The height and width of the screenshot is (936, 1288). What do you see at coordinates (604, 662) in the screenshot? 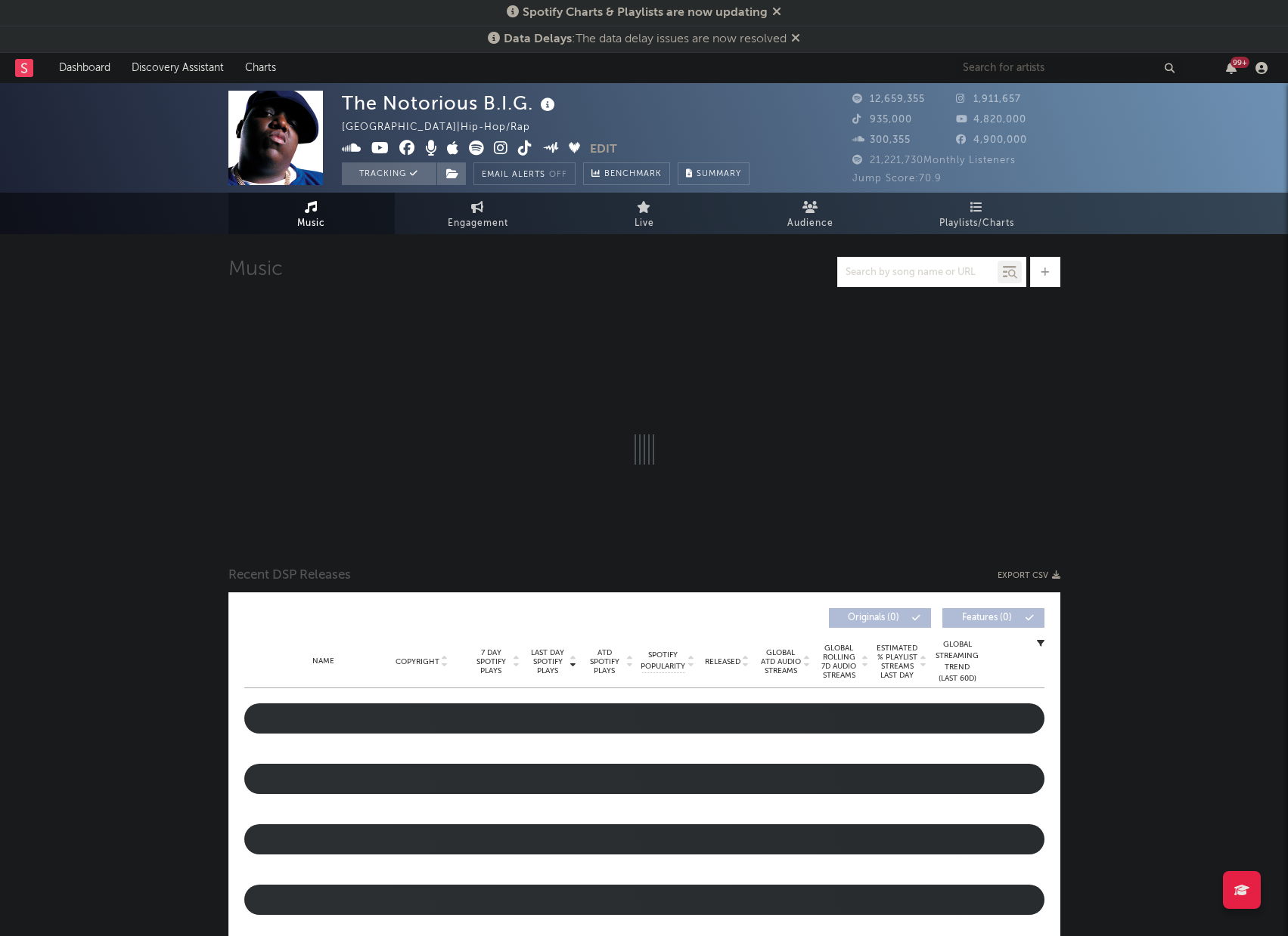
I see `span: ATD Spotify Plays` at bounding box center [604, 662].